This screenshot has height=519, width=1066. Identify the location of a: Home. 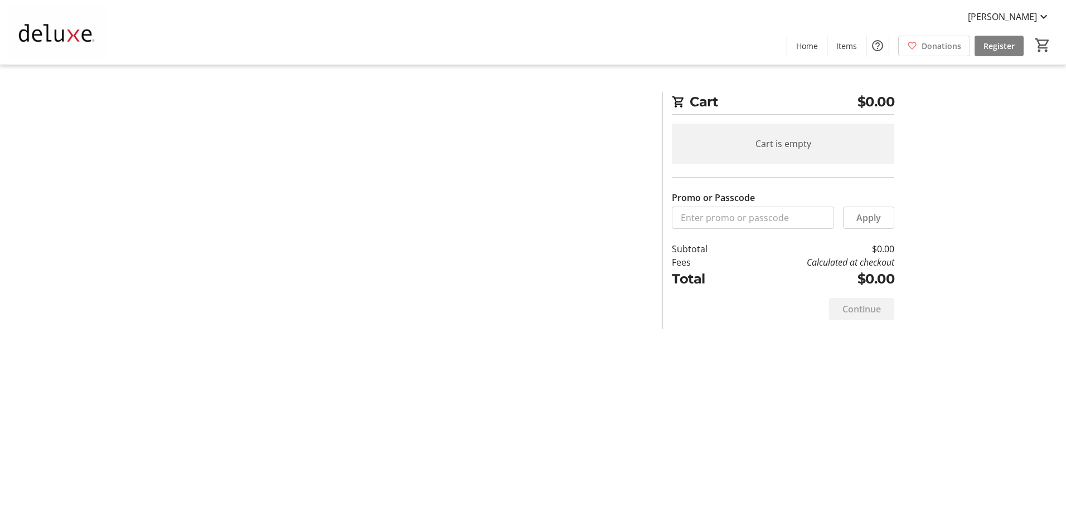
(806, 46).